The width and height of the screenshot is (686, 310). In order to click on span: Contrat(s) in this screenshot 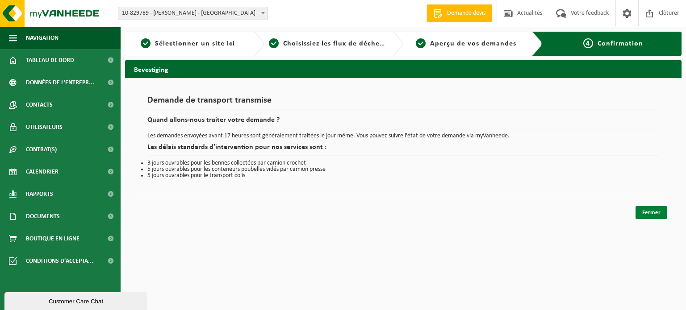, I will do `click(41, 150)`.